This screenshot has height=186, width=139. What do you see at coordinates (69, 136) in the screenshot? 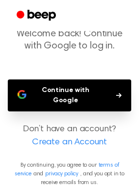
I see `p: Don’t have an account?` at bounding box center [69, 136].